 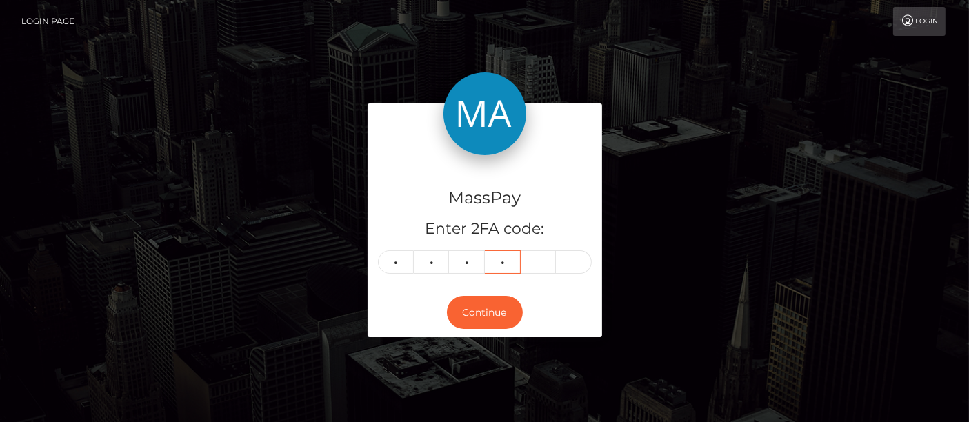 I want to click on button: Continue, so click(x=485, y=312).